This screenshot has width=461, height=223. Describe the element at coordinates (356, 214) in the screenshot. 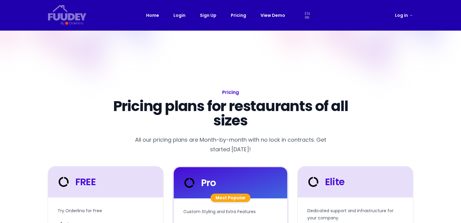

I see `p: Dedicated support and infrastructure for your company.` at that location.